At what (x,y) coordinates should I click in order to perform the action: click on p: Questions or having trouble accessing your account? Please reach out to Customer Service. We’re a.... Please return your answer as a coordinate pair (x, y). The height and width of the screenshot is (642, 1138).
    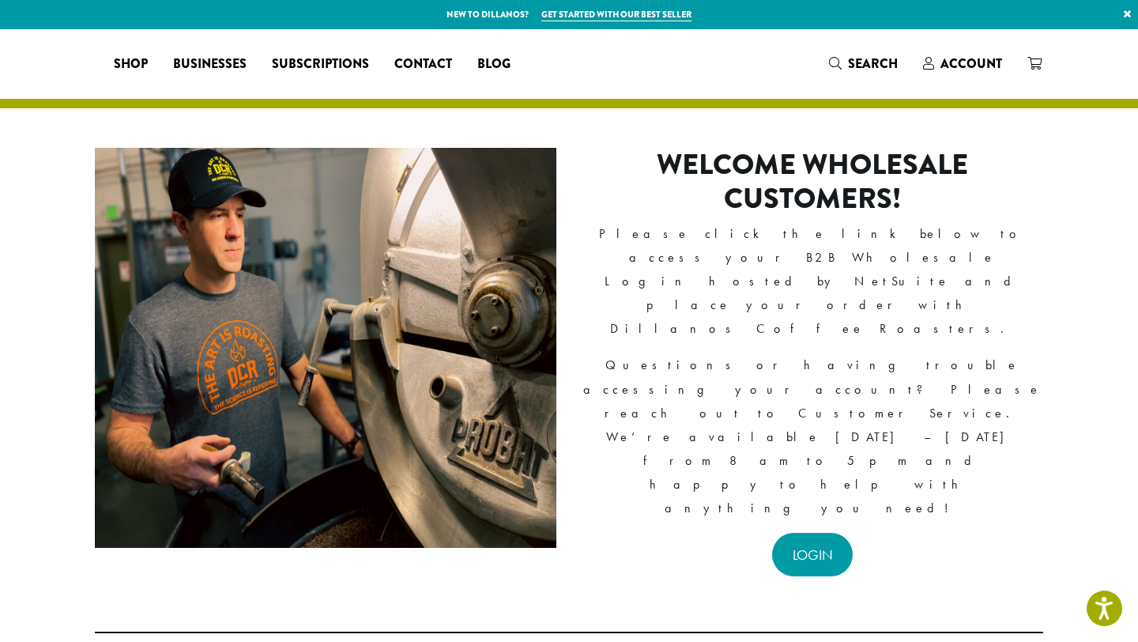
    Looking at the image, I should click on (812, 436).